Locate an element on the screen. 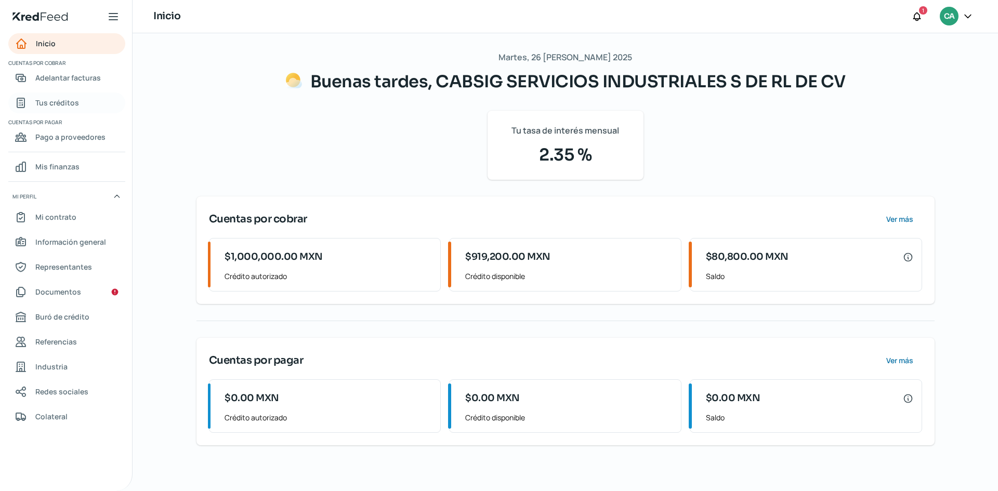 The height and width of the screenshot is (491, 998). span: $80,800.00 MXN is located at coordinates (747, 257).